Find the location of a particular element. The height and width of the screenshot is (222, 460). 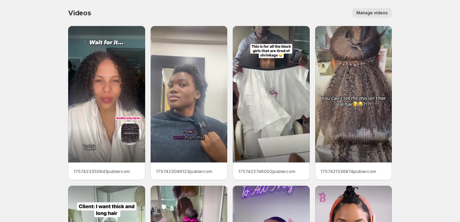

p: 1757422746002publercom is located at coordinates (271, 172).